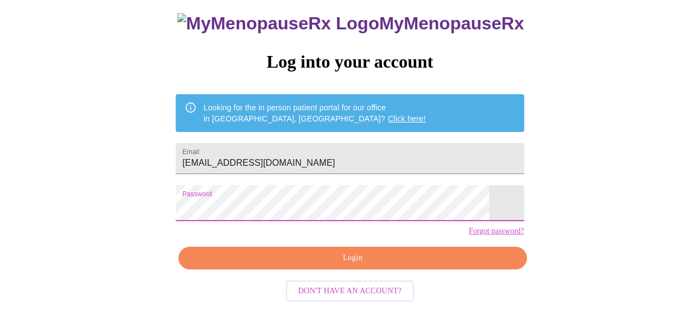  I want to click on img: MyMenopauseRx Logo, so click(278, 23).